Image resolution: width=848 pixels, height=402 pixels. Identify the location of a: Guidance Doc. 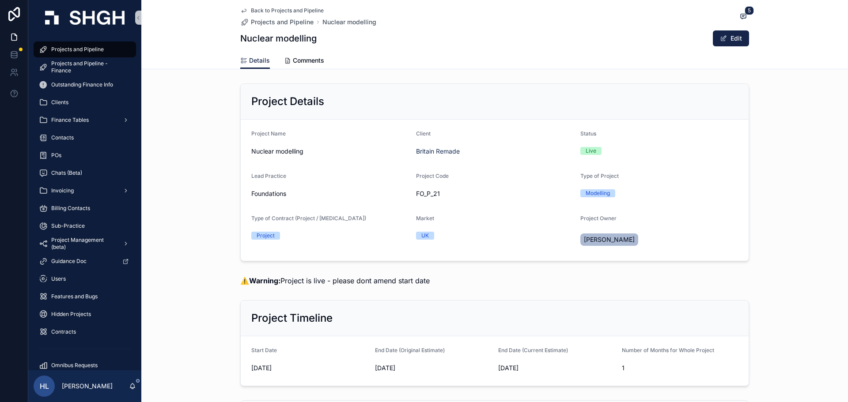
(85, 261).